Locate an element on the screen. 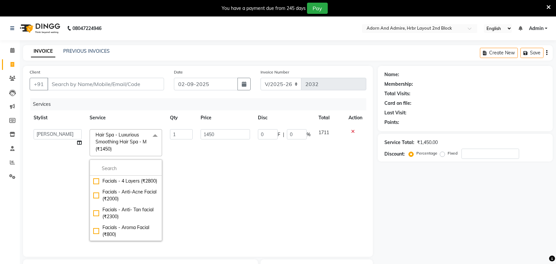 This screenshot has width=556, height=264. th: Total is located at coordinates (330, 118).